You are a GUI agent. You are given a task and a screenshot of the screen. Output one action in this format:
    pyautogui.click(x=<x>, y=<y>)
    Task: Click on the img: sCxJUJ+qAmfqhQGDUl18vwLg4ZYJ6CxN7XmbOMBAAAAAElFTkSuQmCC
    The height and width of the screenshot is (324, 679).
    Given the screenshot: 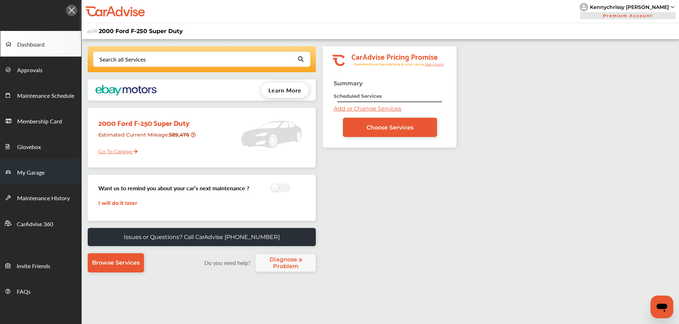 What is the action you would take?
    pyautogui.click(x=672, y=7)
    